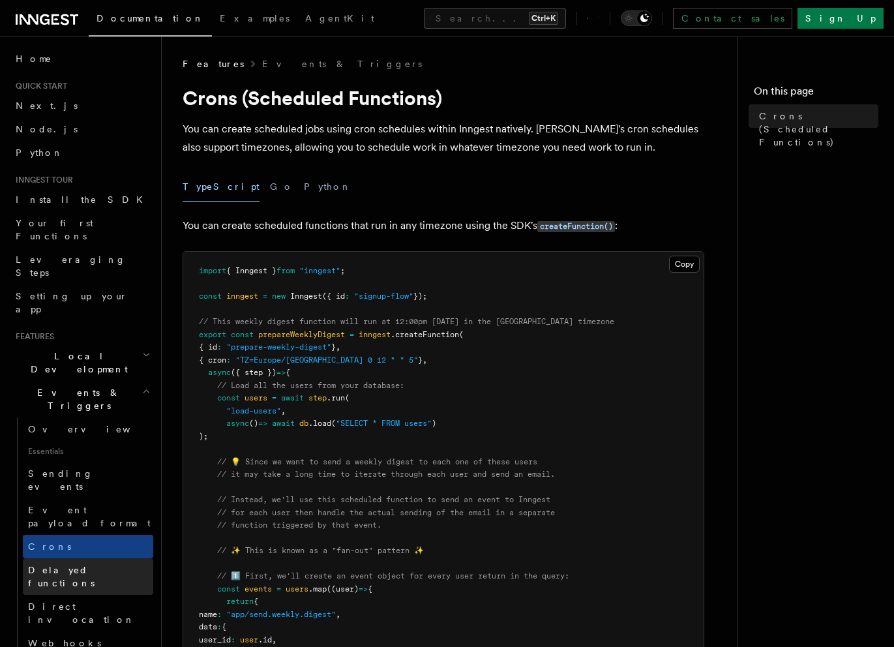 The height and width of the screenshot is (647, 894). Describe the element at coordinates (81, 613) in the screenshot. I see `span: Direct invocation` at that location.